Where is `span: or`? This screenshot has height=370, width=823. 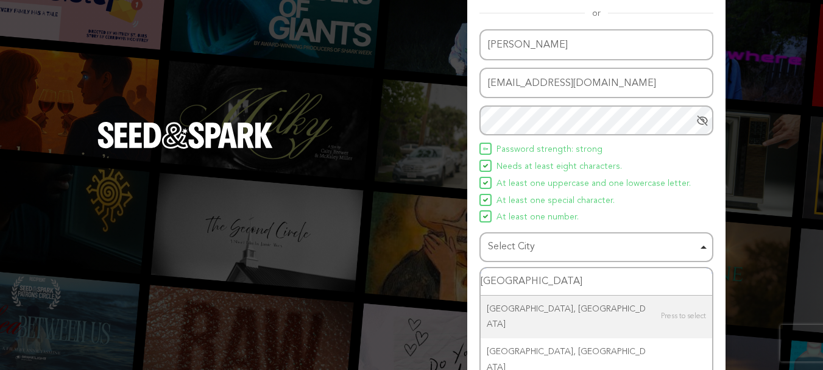
span: or is located at coordinates (596, 13).